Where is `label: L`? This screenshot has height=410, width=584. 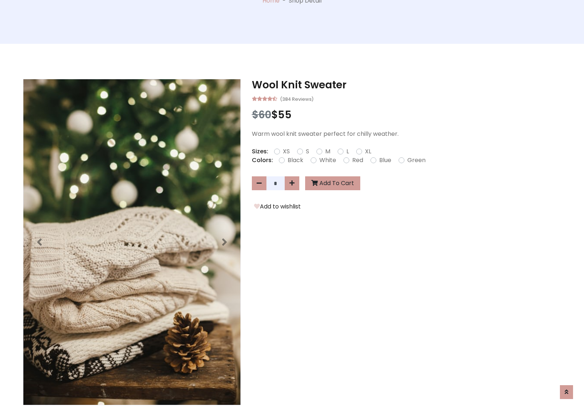 label: L is located at coordinates (348, 152).